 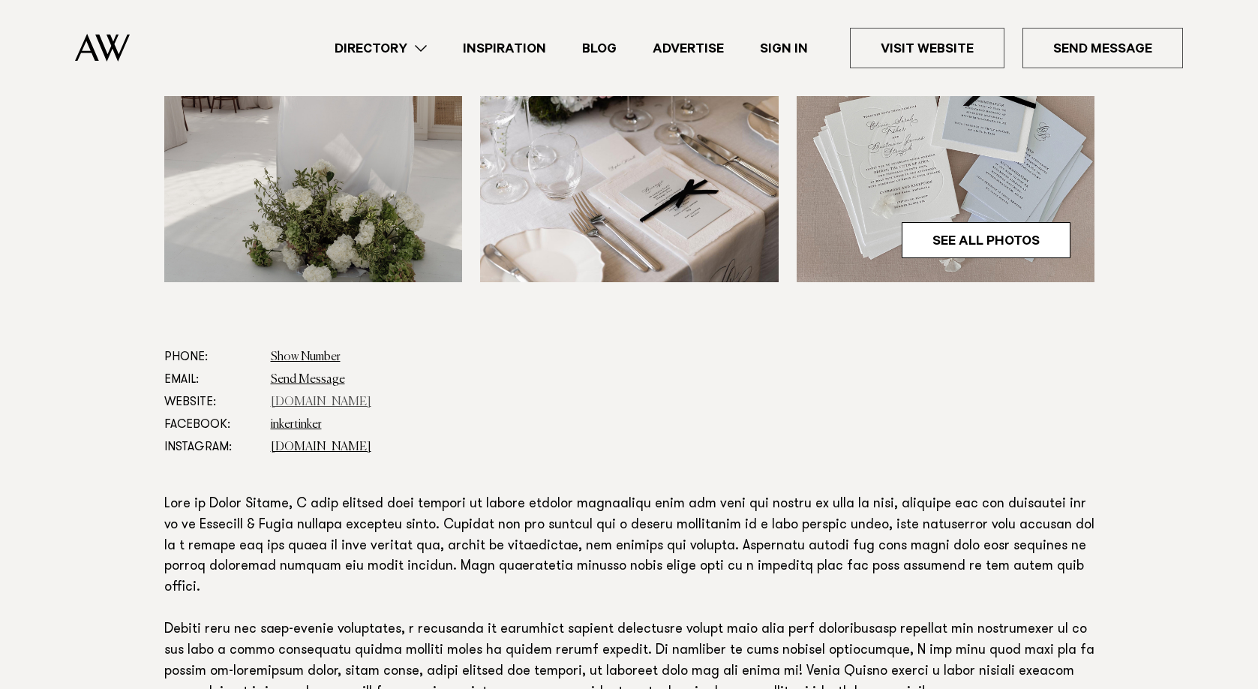 What do you see at coordinates (784, 48) in the screenshot?
I see `a: Sign In` at bounding box center [784, 48].